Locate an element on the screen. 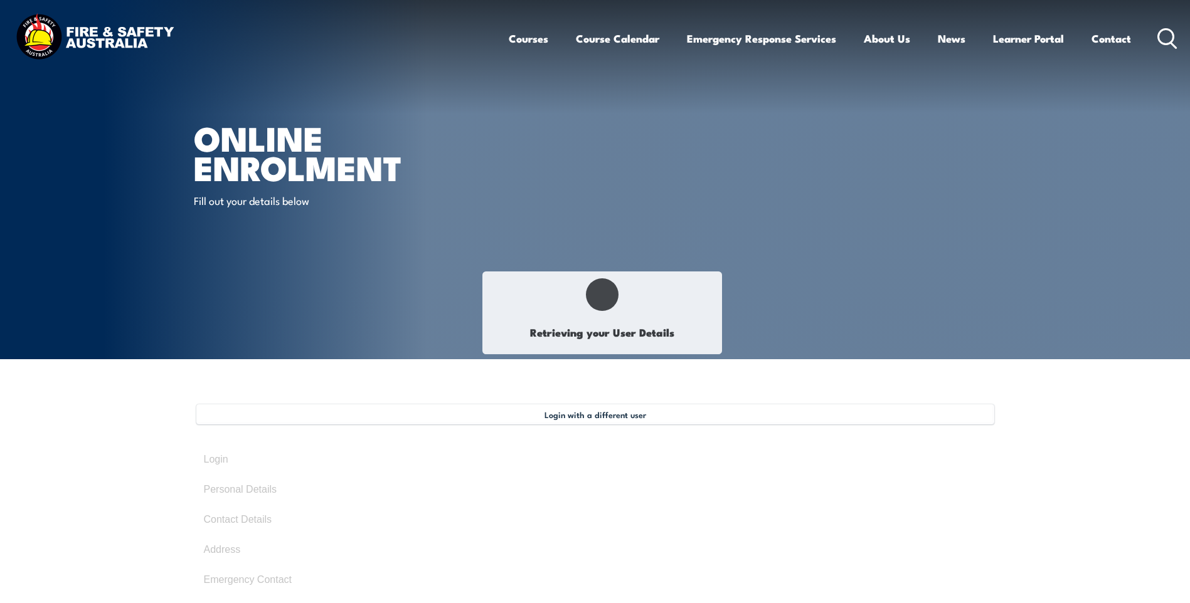 The width and height of the screenshot is (1190, 603). span: Login with a different user is located at coordinates (595, 415).